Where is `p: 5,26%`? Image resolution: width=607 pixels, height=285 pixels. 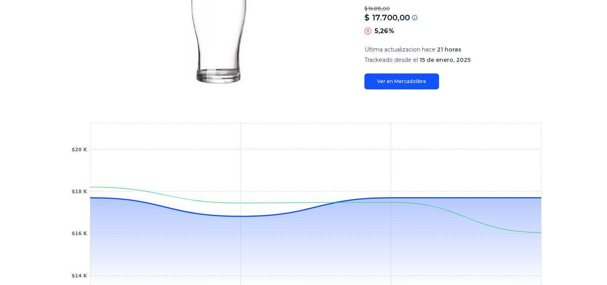 p: 5,26% is located at coordinates (384, 31).